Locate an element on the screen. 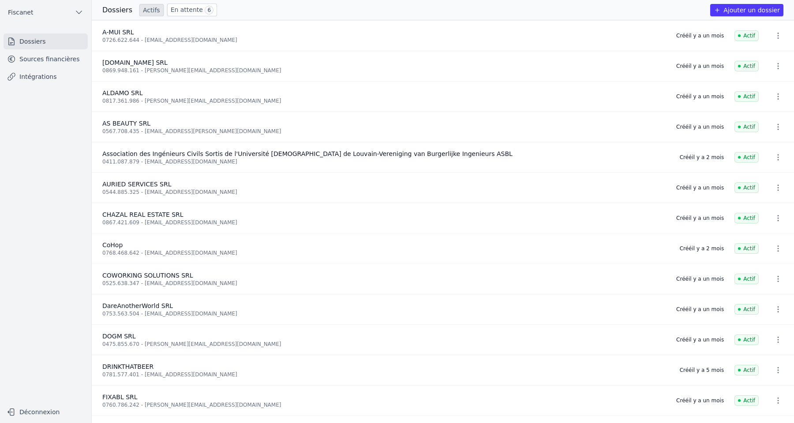 The image size is (794, 423). button: Ajouter un dossier is located at coordinates (747, 10).